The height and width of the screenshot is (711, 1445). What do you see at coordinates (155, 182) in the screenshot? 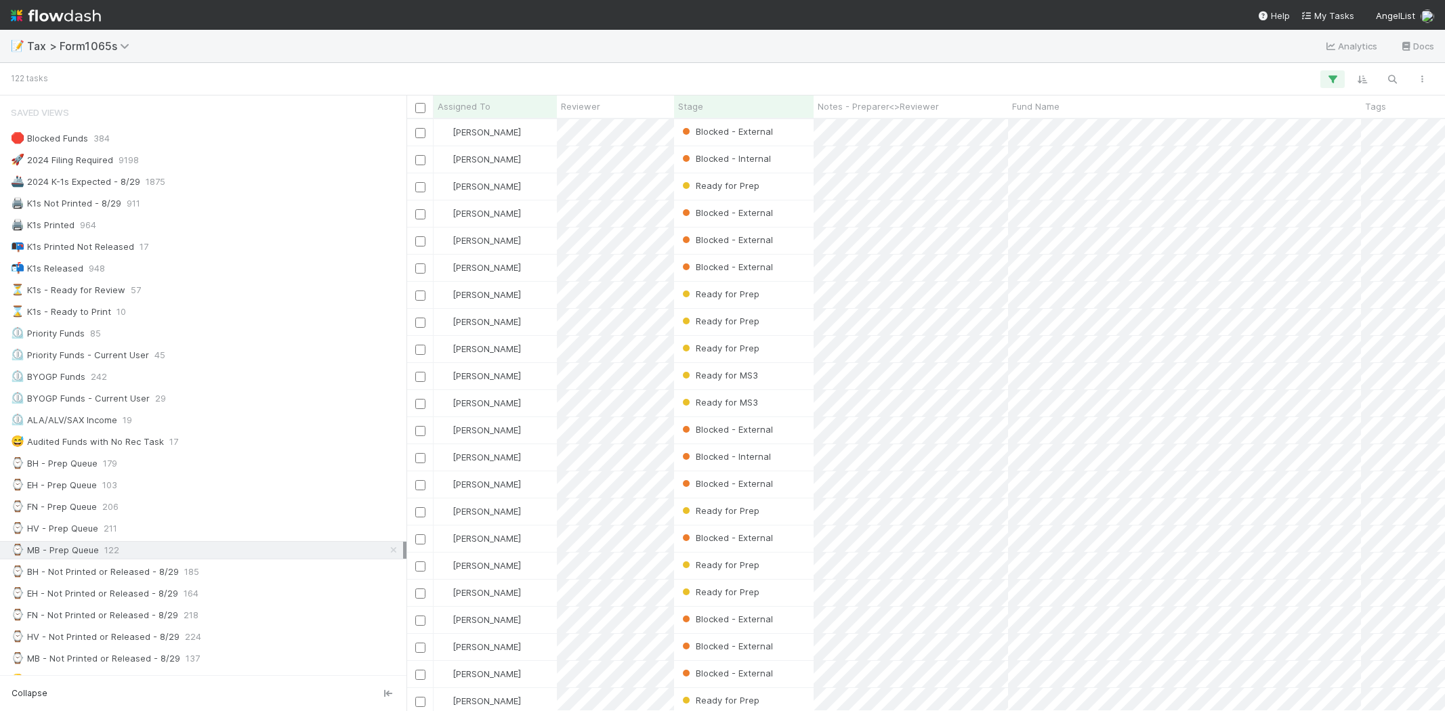
I see `span: 1875` at bounding box center [155, 182].